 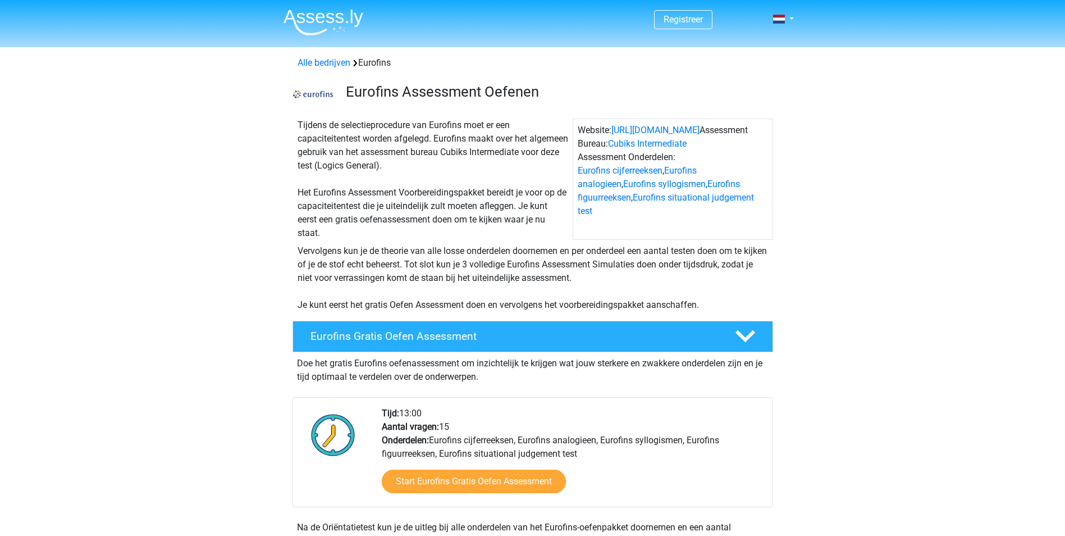 What do you see at coordinates (620, 170) in the screenshot?
I see `a: Eurofins cijferreeksen` at bounding box center [620, 170].